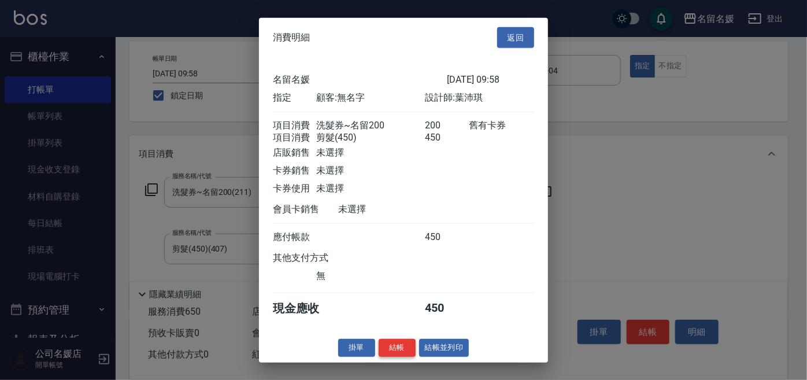  Describe the element at coordinates (294, 188) in the screenshot. I see `div: 卡券使用` at that location.